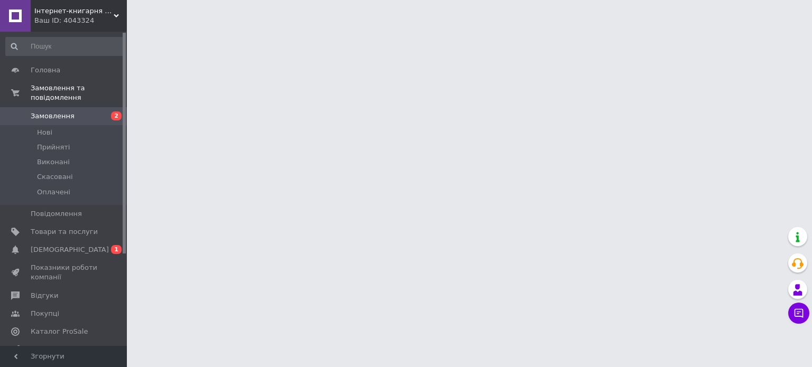  What do you see at coordinates (45, 314) in the screenshot?
I see `span: Покупці` at bounding box center [45, 314].